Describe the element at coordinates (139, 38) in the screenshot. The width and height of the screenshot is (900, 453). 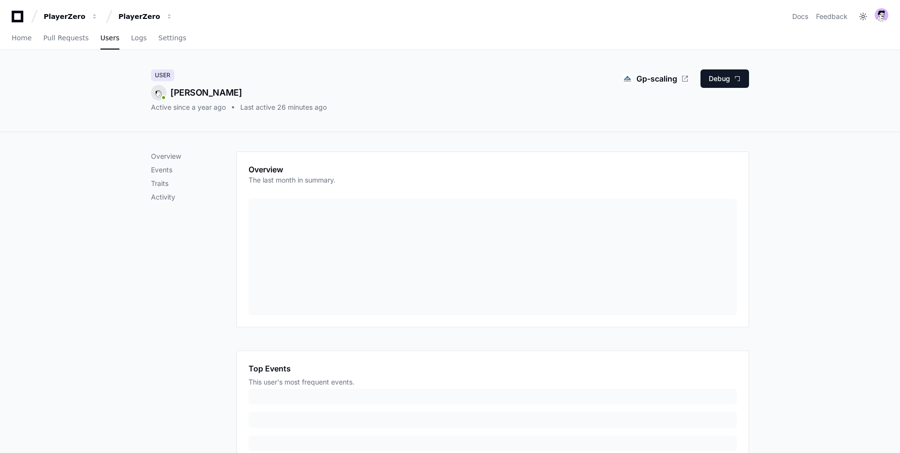
I see `a: Logs` at that location.